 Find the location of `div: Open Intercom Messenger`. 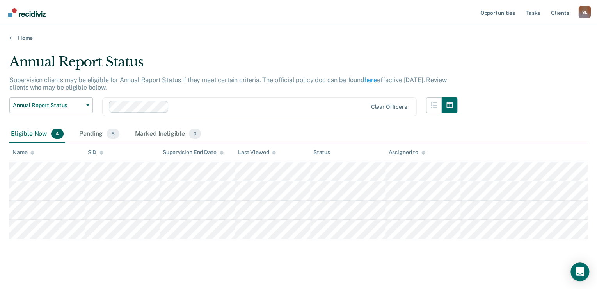

div: Open Intercom Messenger is located at coordinates (580, 271).